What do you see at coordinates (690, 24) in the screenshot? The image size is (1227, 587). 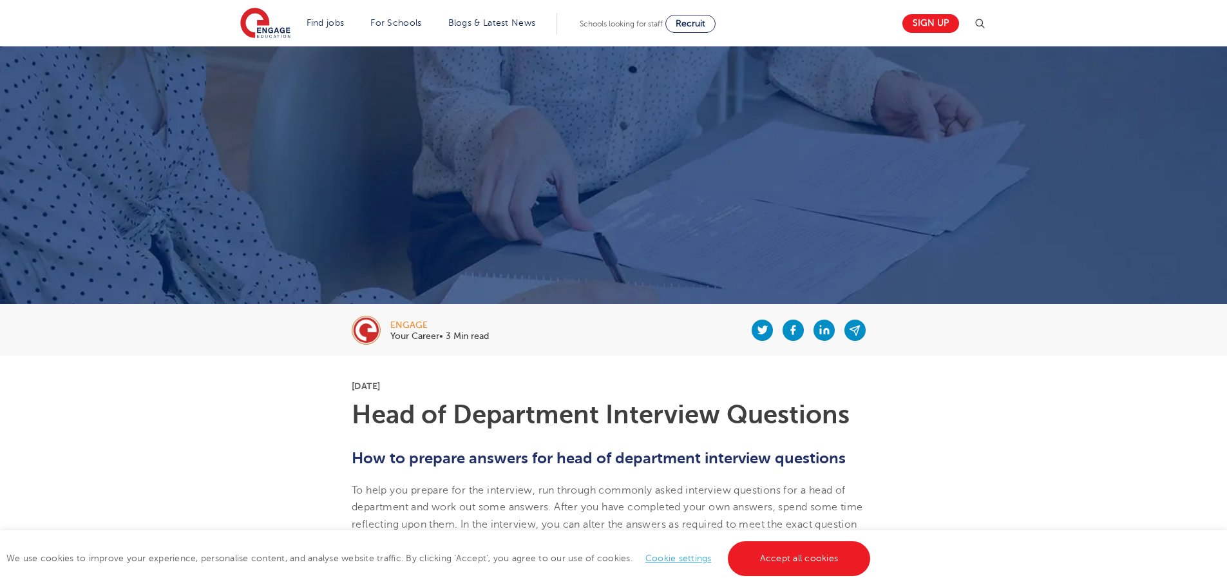 I see `a: Recruit` at bounding box center [690, 24].